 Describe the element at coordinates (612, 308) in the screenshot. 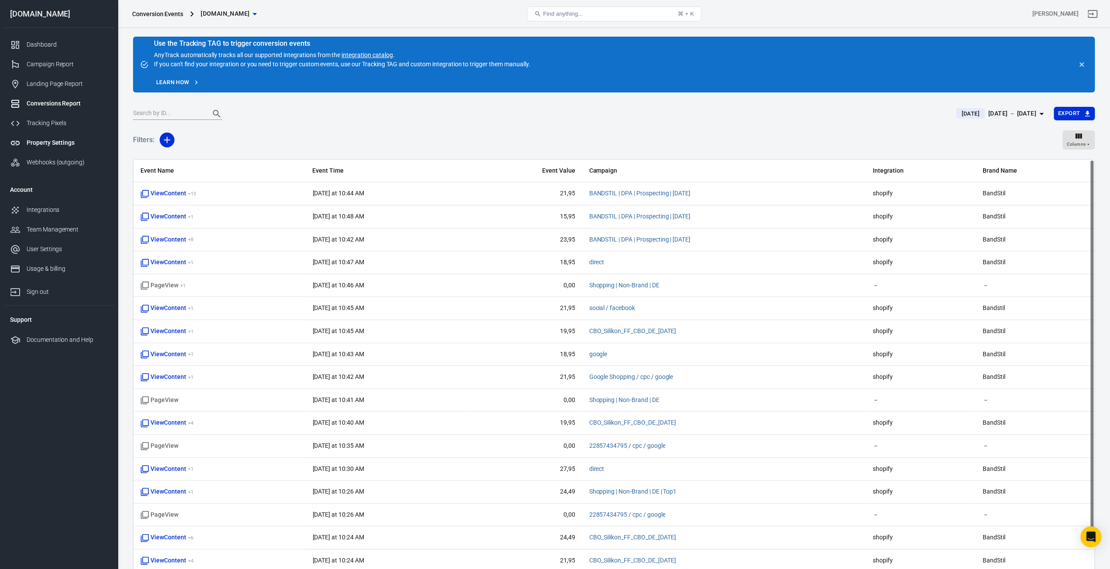

I see `a: social / facebook` at that location.